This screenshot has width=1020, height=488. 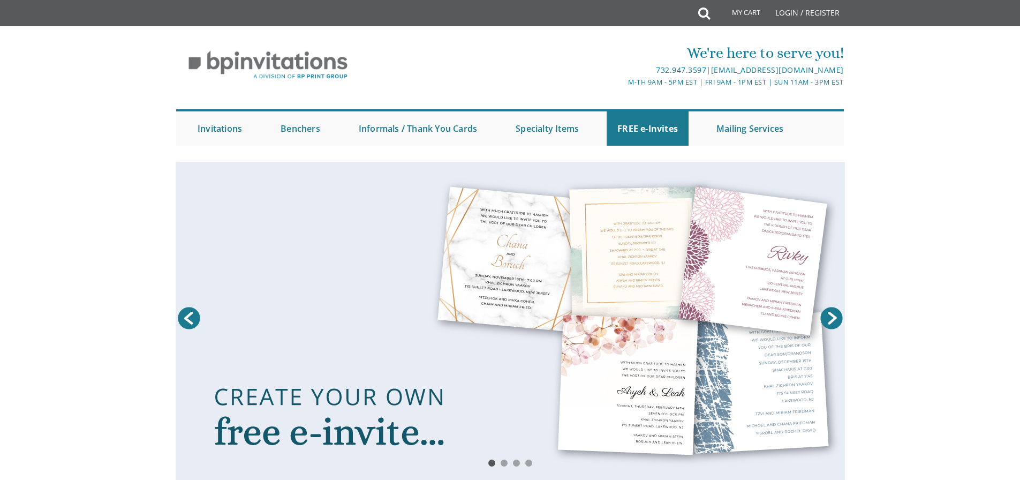 I want to click on a: Prev, so click(x=189, y=318).